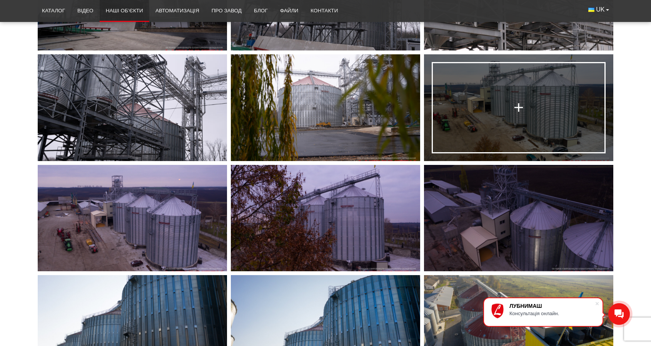 This screenshot has height=346, width=651. I want to click on a: Автоматизація, so click(177, 11).